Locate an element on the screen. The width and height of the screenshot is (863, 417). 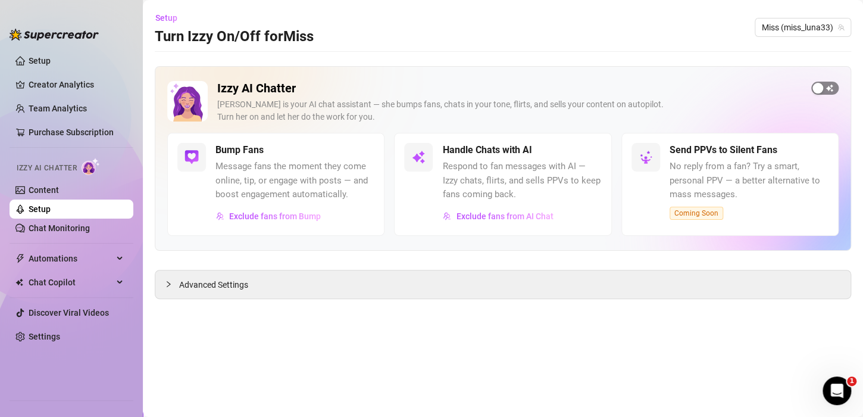
span: No reply from a fan? Try a smart, personal PPV — a better alternative to mass messages. is located at coordinates (749, 180).